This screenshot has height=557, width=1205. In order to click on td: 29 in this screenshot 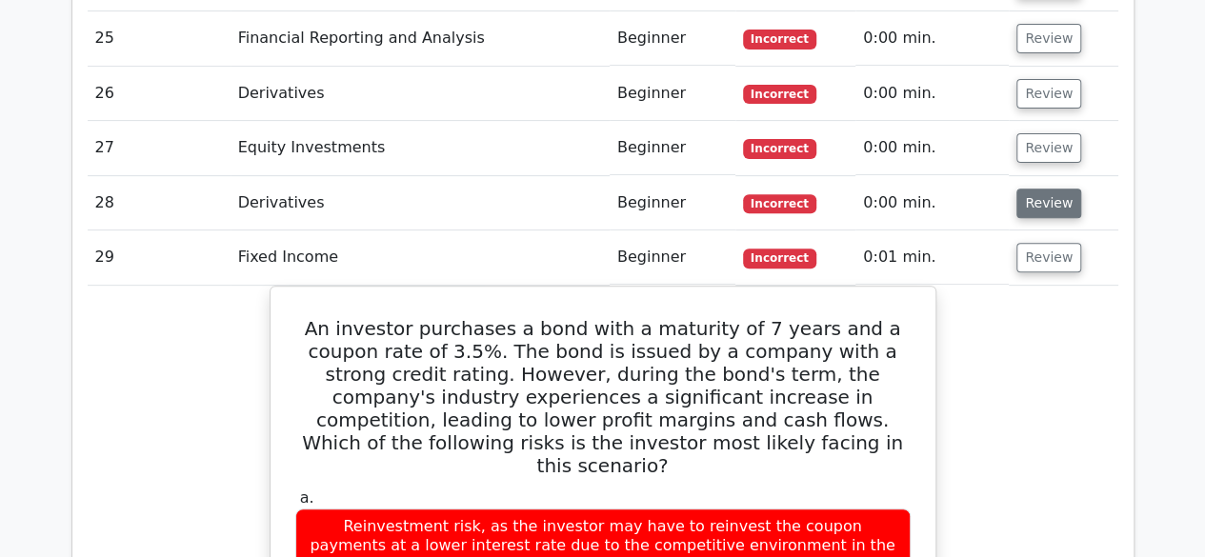, I will do `click(159, 257)`.